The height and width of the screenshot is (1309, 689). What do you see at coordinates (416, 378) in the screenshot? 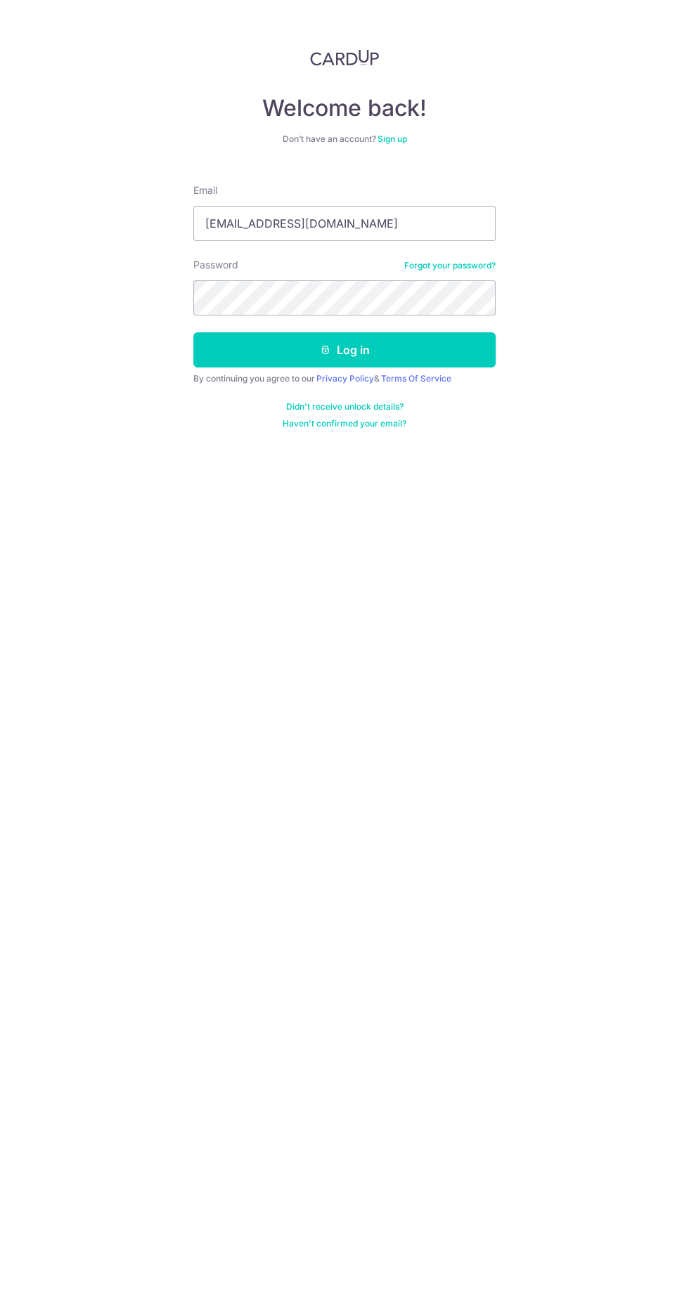
I see `a: Terms Of Service` at bounding box center [416, 378].